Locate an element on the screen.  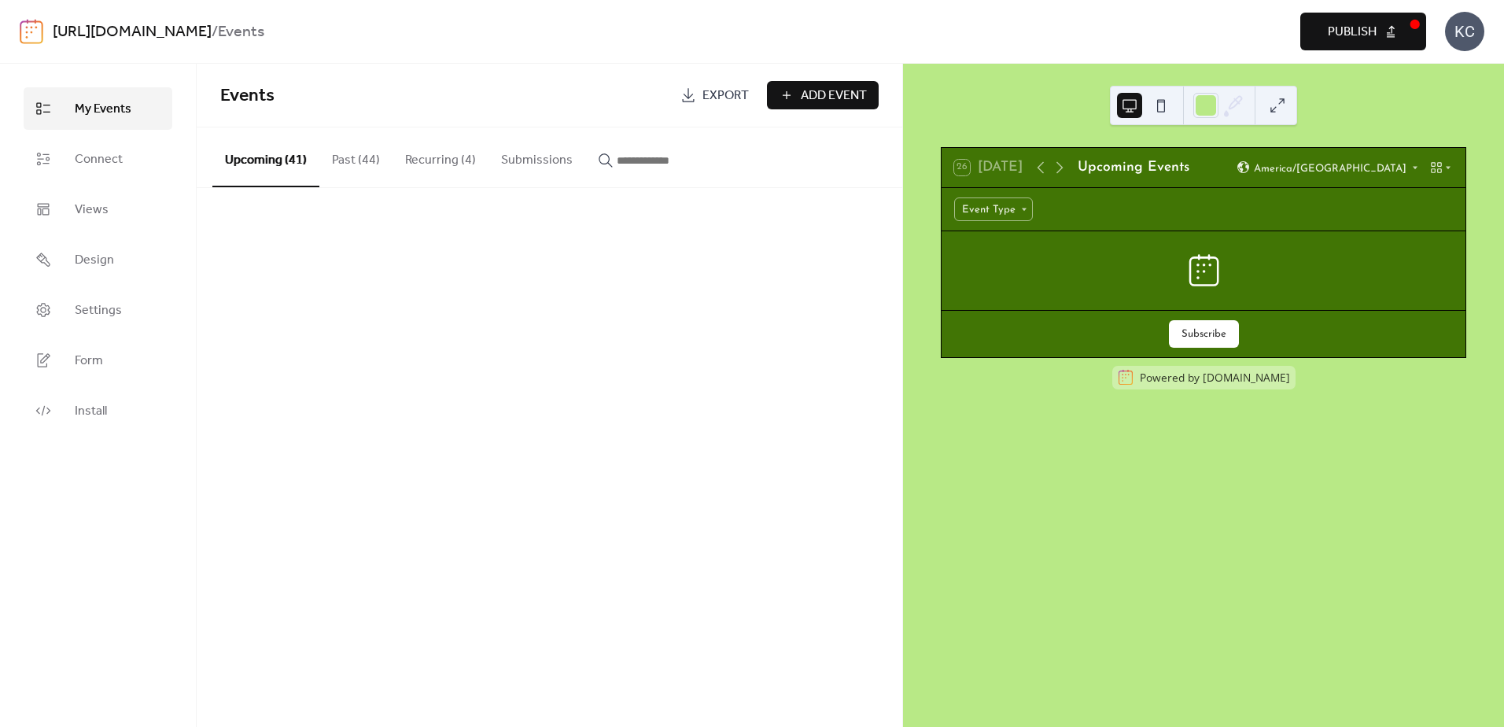
div: Powered by is located at coordinates (1214, 377).